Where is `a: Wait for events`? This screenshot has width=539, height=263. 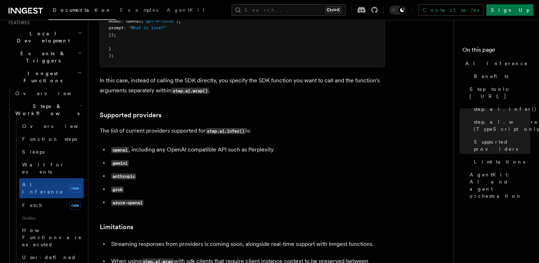 a: Wait for events is located at coordinates (51, 168).